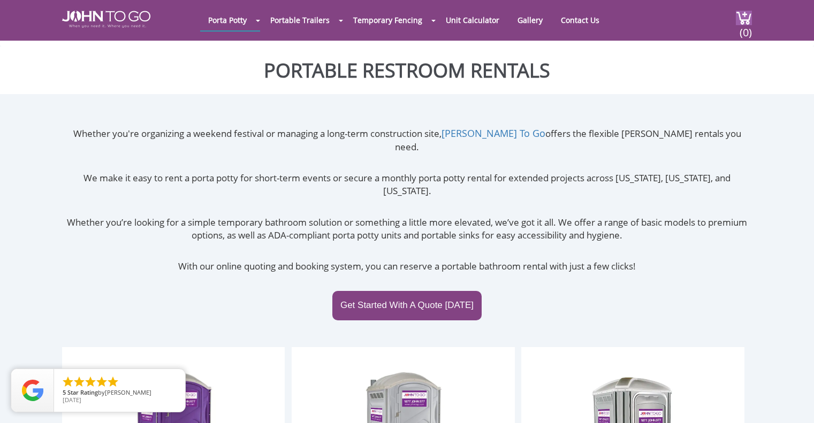 The width and height of the screenshot is (814, 423). I want to click on span: 5, so click(64, 392).